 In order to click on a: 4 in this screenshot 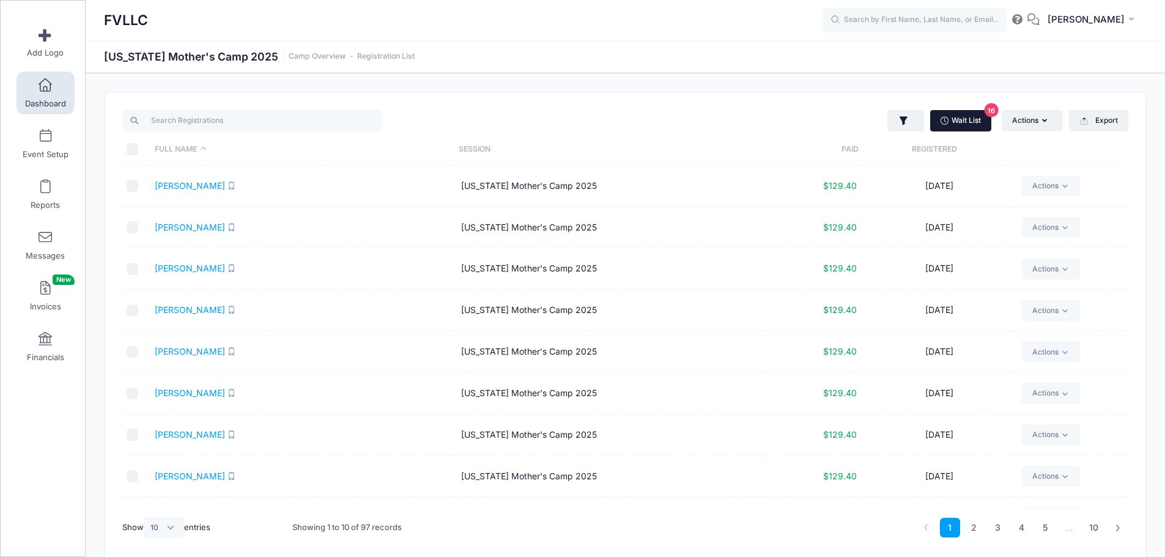, I will do `click(1021, 528)`.